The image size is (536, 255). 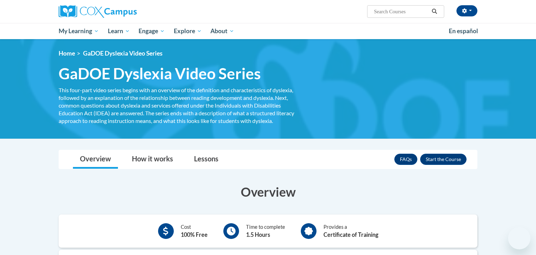 What do you see at coordinates (119, 31) in the screenshot?
I see `span: Learn` at bounding box center [119, 31].